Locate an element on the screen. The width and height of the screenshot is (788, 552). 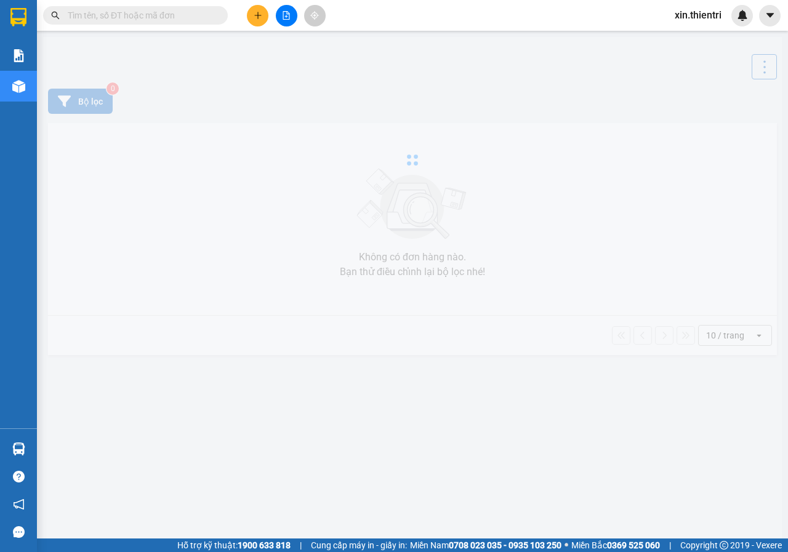
input: Tìm tên, số ĐT hoặc mã đơn is located at coordinates (140, 15).